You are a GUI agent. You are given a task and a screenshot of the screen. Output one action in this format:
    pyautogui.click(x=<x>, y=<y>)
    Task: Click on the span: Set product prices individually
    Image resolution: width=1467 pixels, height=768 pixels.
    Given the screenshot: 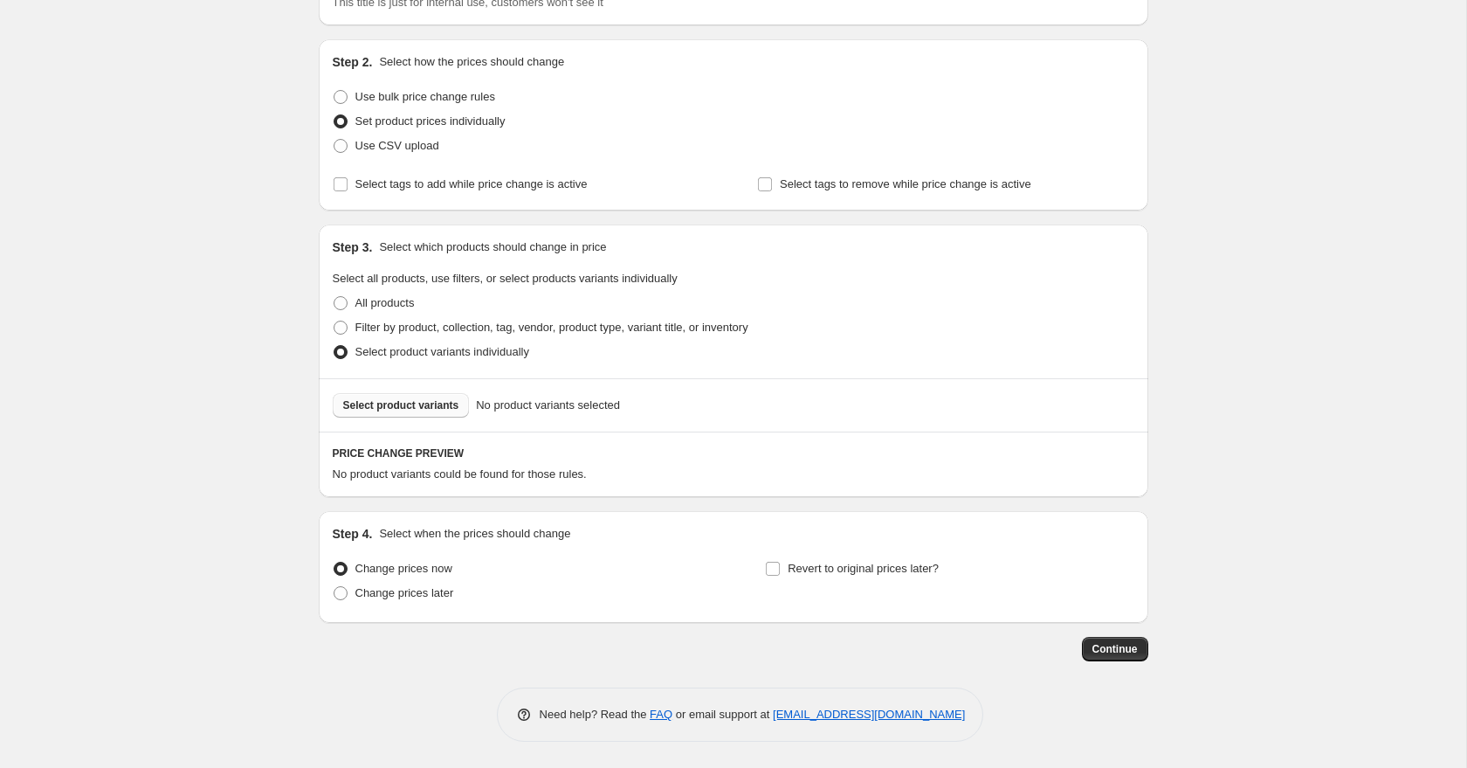 What is the action you would take?
    pyautogui.click(x=431, y=121)
    